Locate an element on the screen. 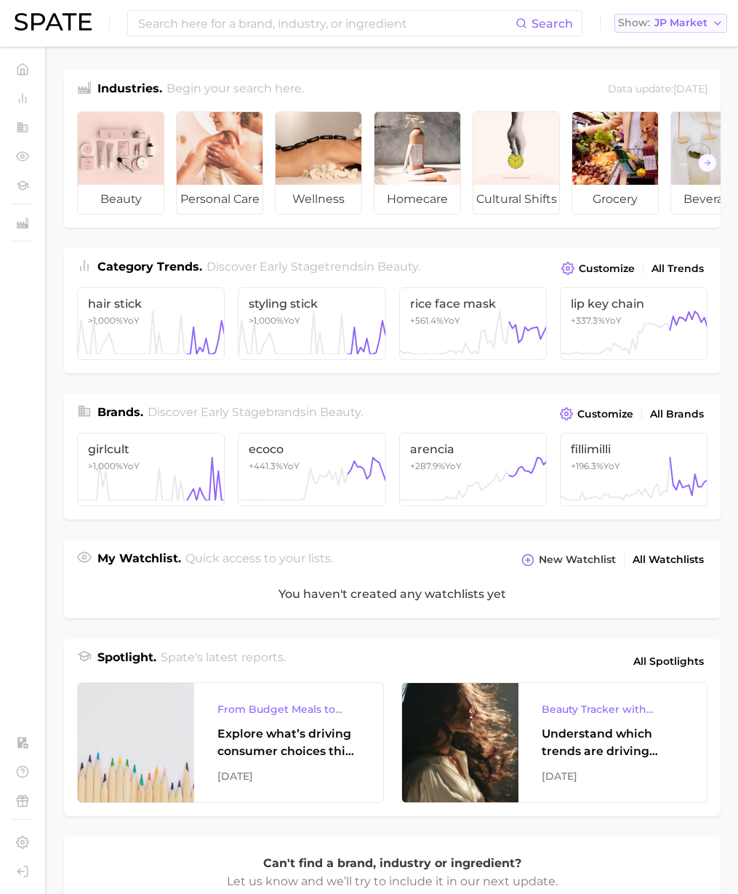  button: New Watchlist is located at coordinates (569, 560).